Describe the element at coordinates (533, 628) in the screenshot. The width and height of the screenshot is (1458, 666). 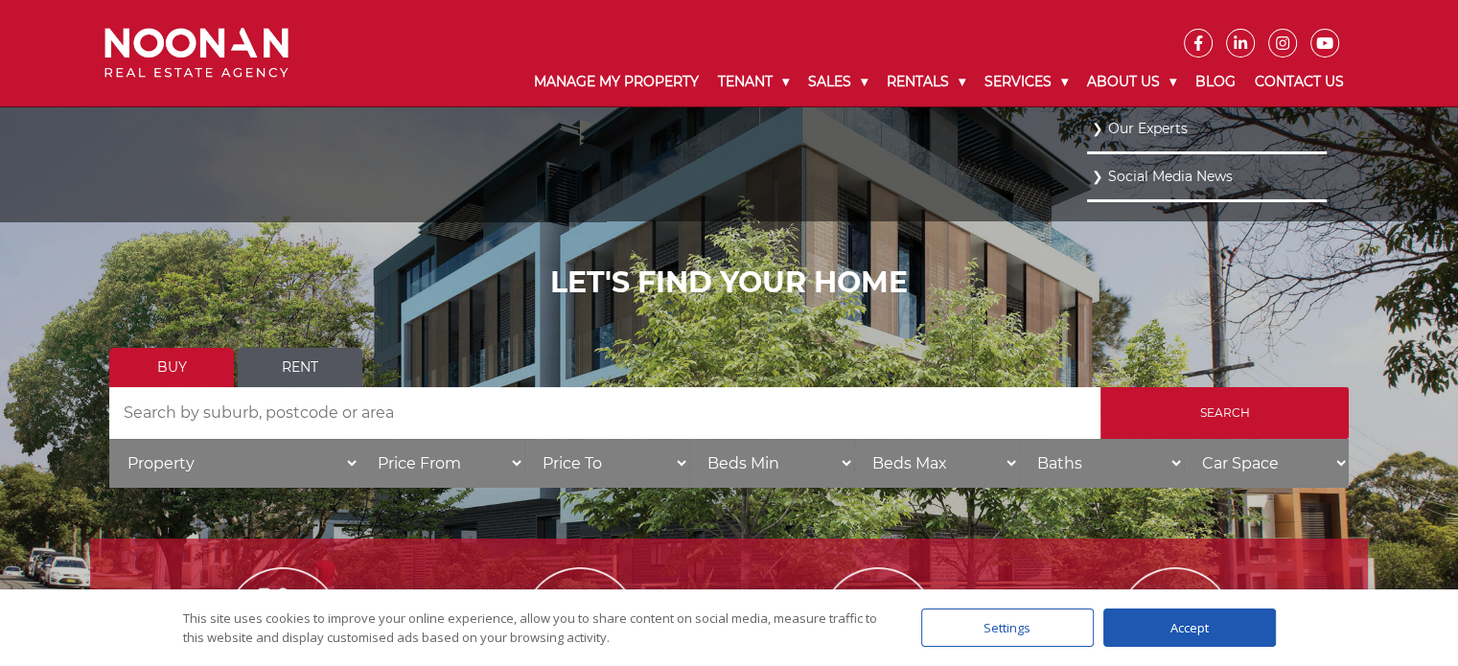
I see `div: This site uses cookies to improve your online experience, allow you to share content on social me...` at that location.